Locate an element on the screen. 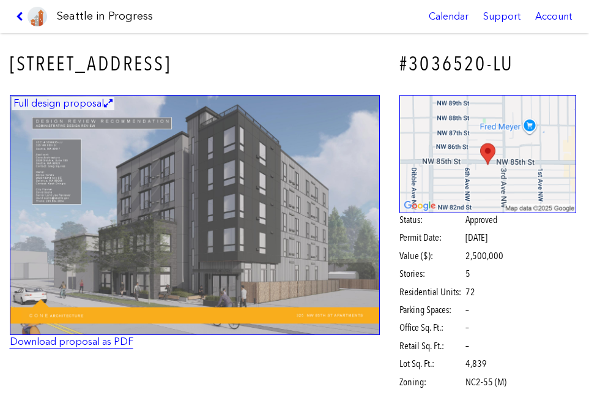 This screenshot has height=411, width=589. span: Approved is located at coordinates (481, 220).